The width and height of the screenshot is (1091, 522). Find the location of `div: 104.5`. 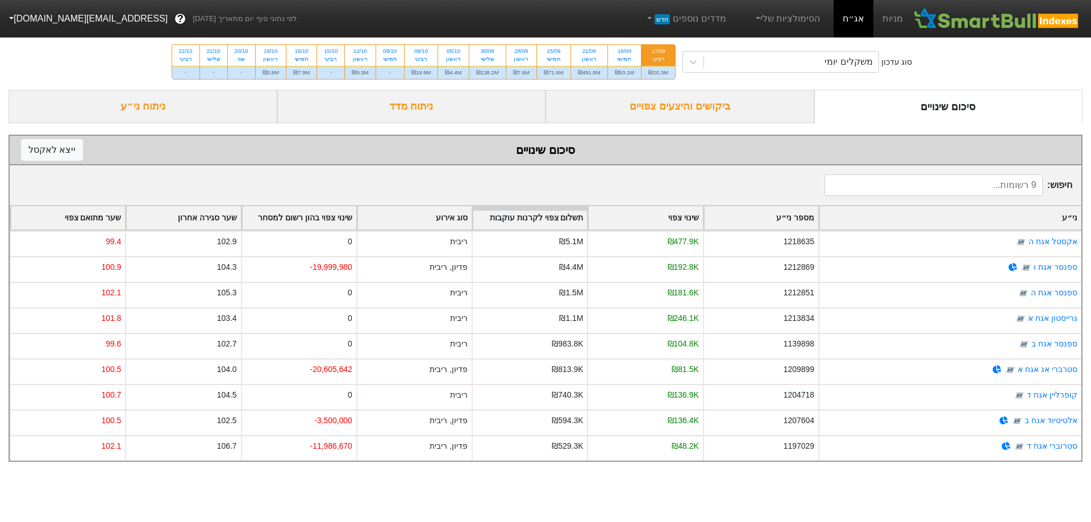

div: 104.5 is located at coordinates (227, 395).